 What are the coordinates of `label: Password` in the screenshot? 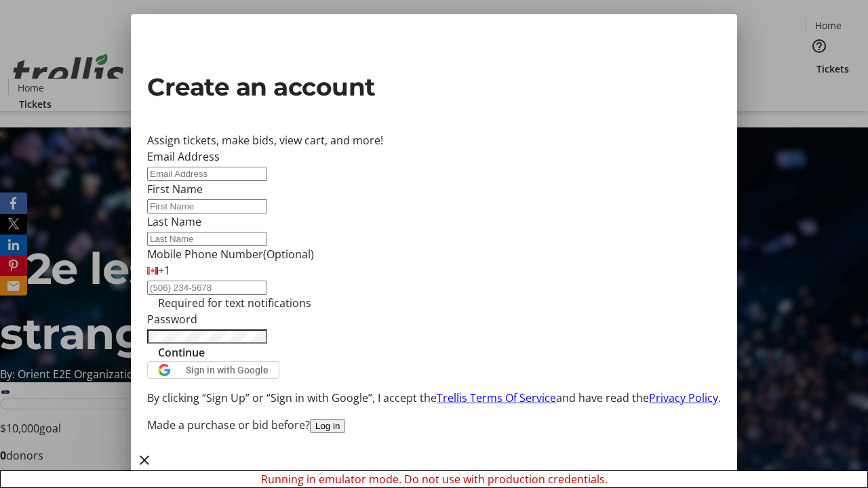 It's located at (172, 320).